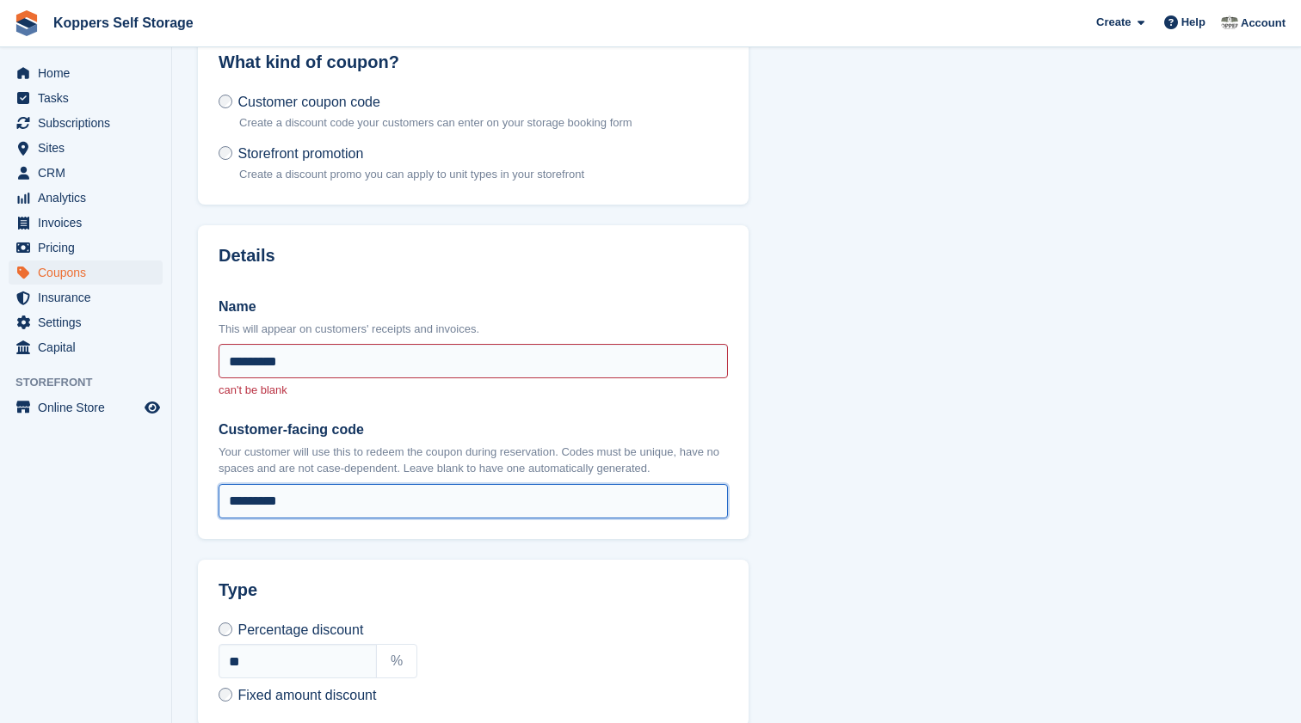 This screenshot has width=1301, height=723. What do you see at coordinates (1263, 23) in the screenshot?
I see `span: Account` at bounding box center [1263, 23].